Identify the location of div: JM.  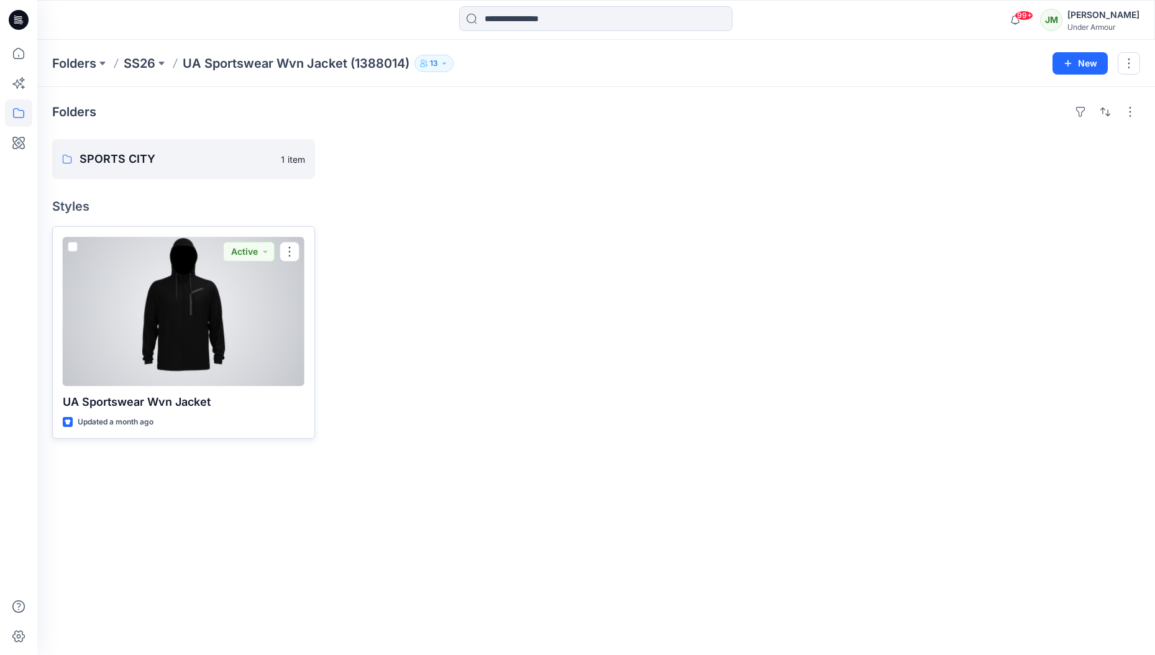
(1052, 20).